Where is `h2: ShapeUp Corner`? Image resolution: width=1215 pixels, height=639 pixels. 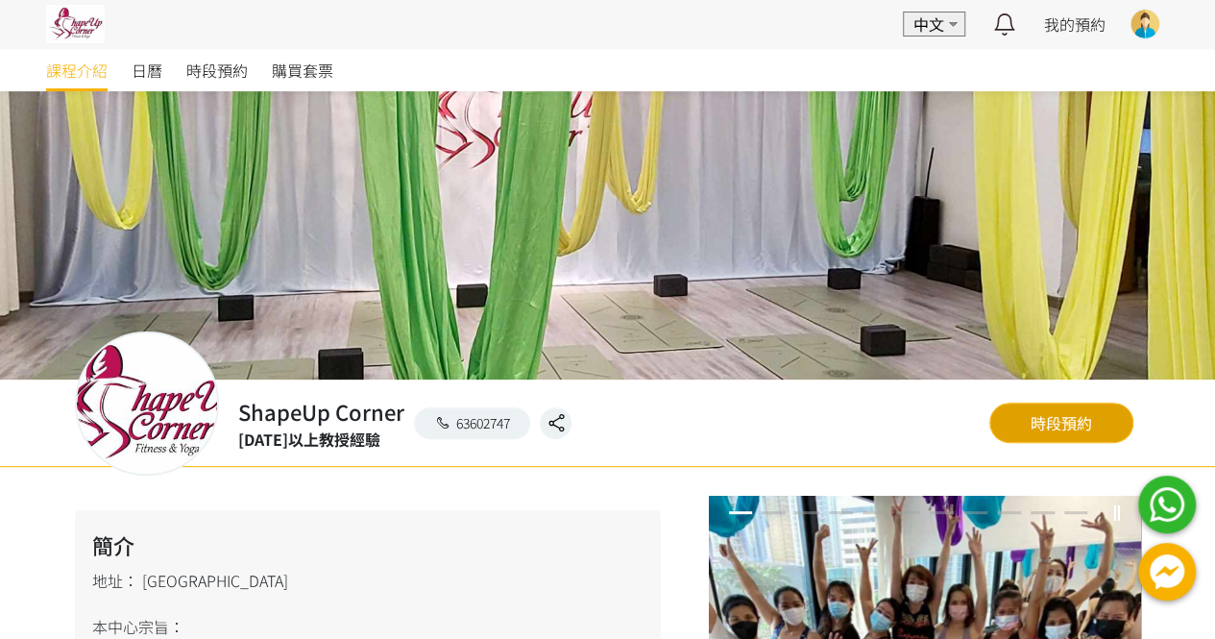 h2: ShapeUp Corner is located at coordinates (321, 411).